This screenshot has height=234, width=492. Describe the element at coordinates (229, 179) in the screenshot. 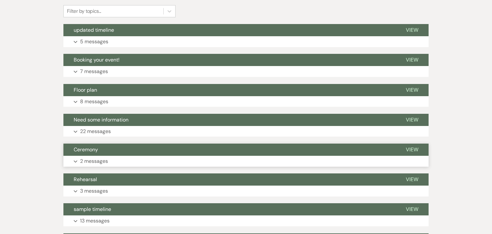

I see `button: Rehearsal` at that location.